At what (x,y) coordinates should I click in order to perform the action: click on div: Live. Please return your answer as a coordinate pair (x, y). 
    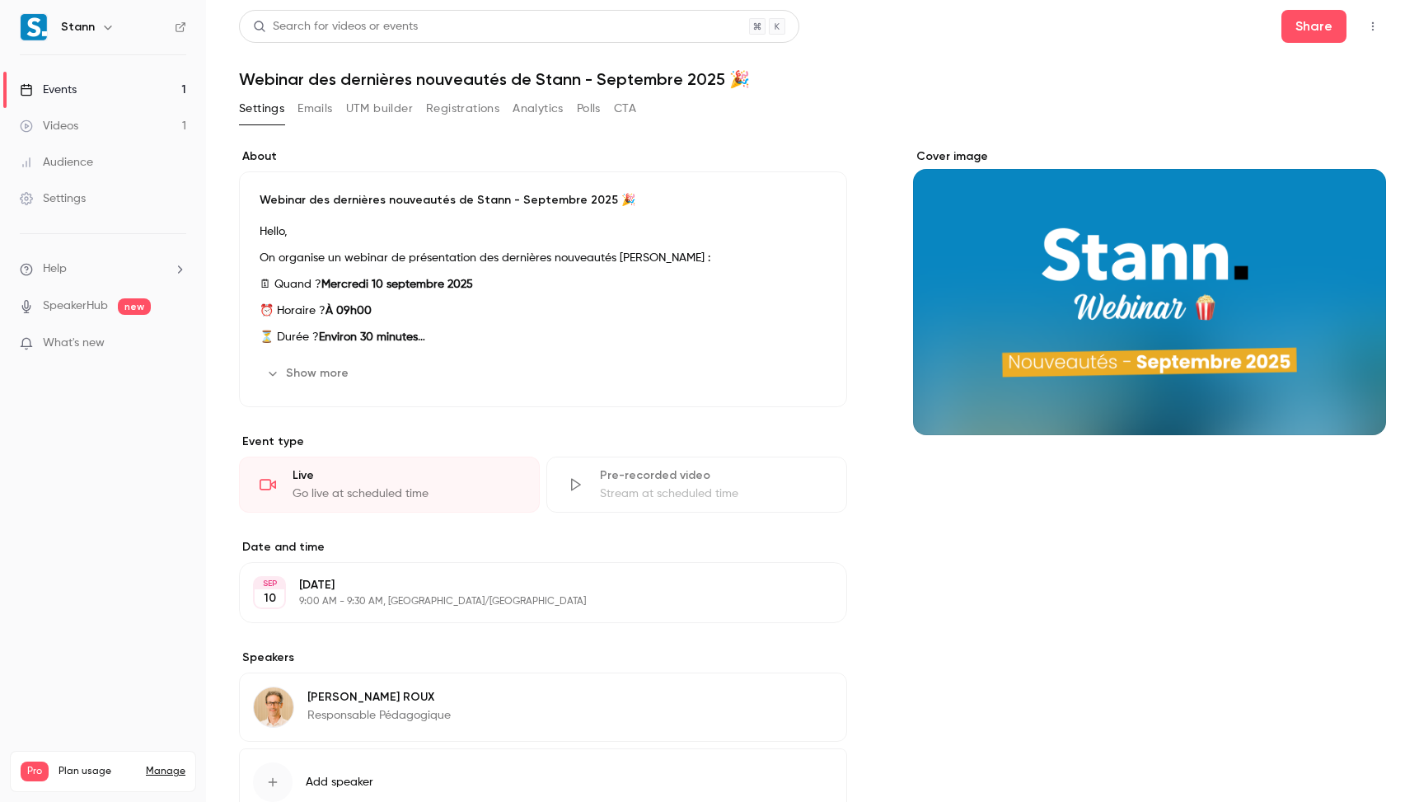
    Looking at the image, I should click on (406, 476).